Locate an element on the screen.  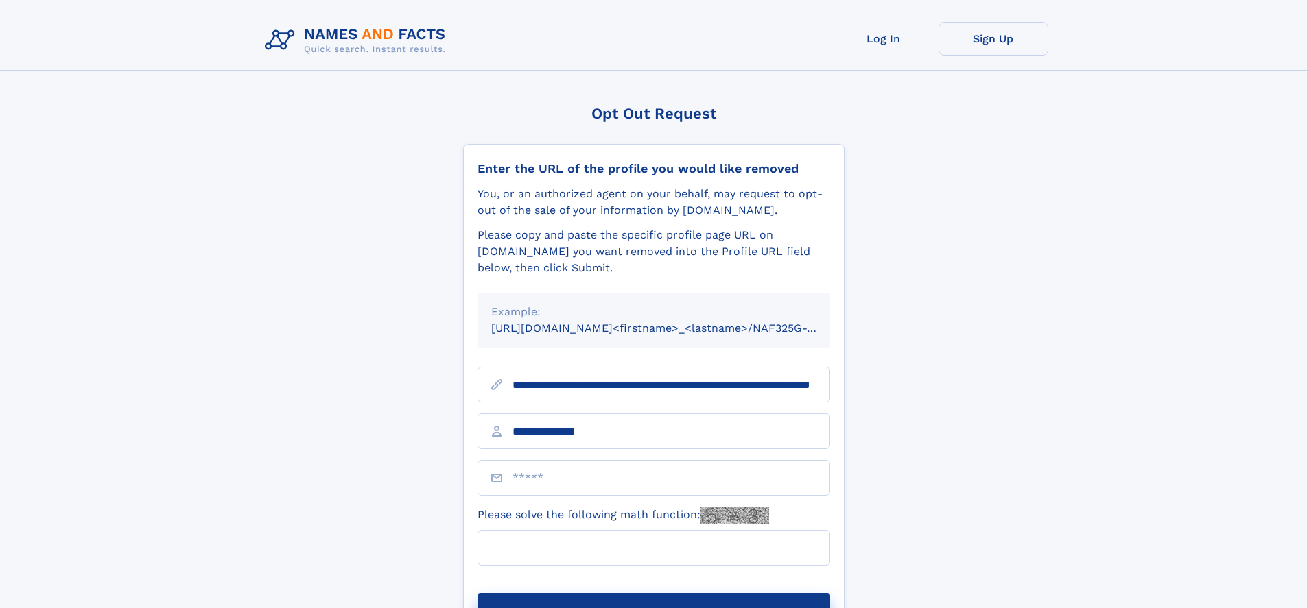
label: Please solve the following math function: is located at coordinates (623, 516).